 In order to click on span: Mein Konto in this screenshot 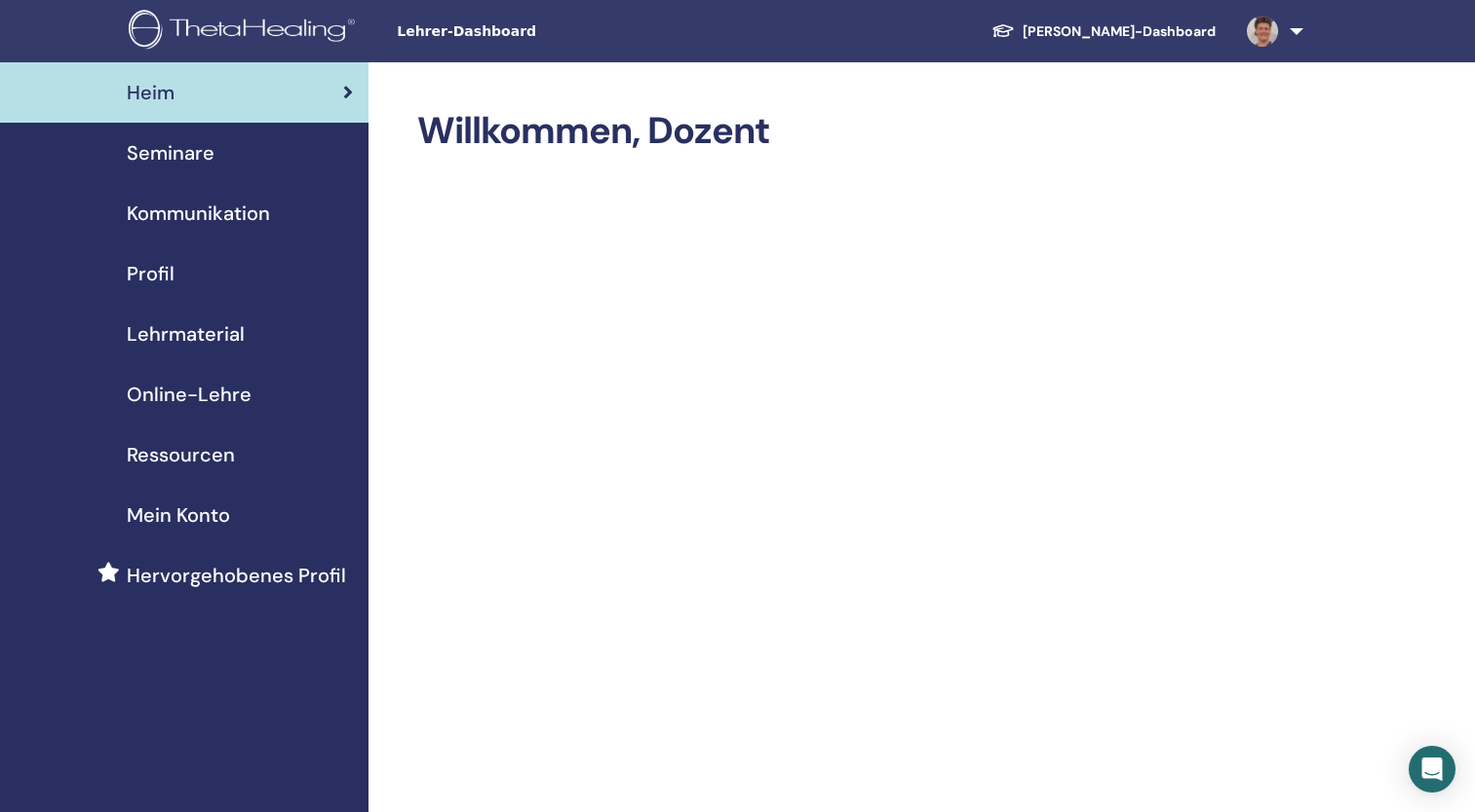, I will do `click(178, 515)`.